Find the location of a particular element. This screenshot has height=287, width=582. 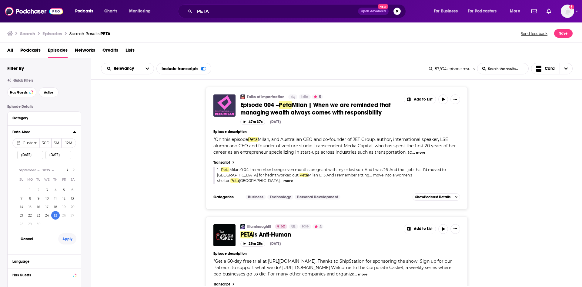

a: Technology is located at coordinates (280, 197).